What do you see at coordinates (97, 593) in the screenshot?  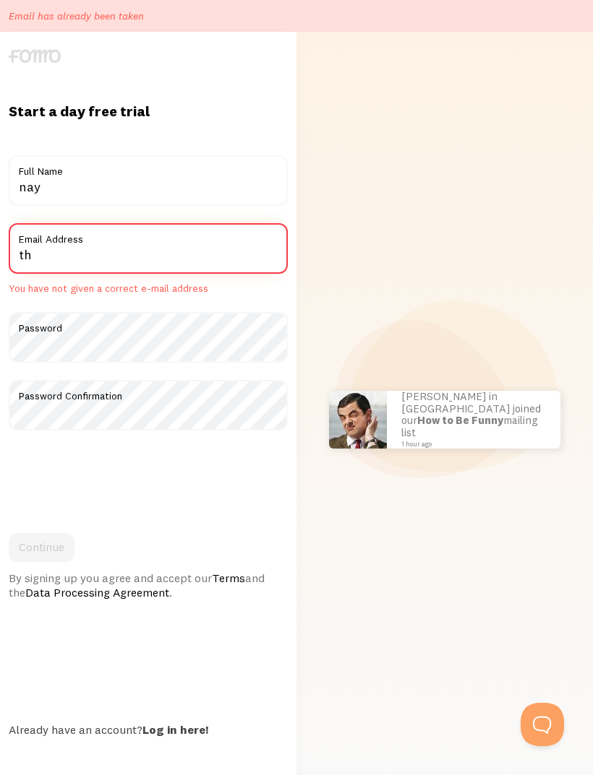 I see `a: Data Processing Agreement` at bounding box center [97, 593].